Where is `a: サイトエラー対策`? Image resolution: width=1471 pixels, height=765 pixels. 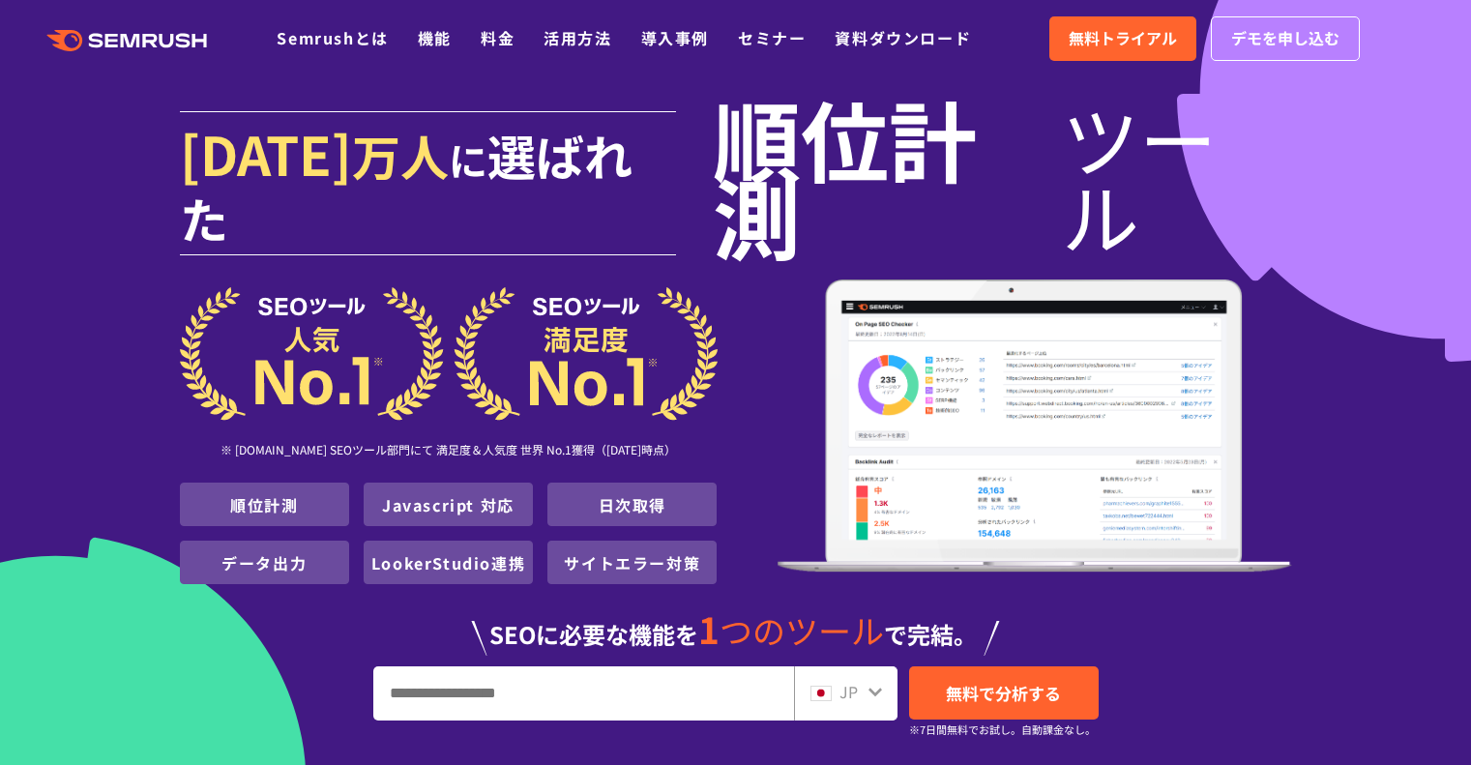 a: サイトエラー対策 is located at coordinates (632, 563).